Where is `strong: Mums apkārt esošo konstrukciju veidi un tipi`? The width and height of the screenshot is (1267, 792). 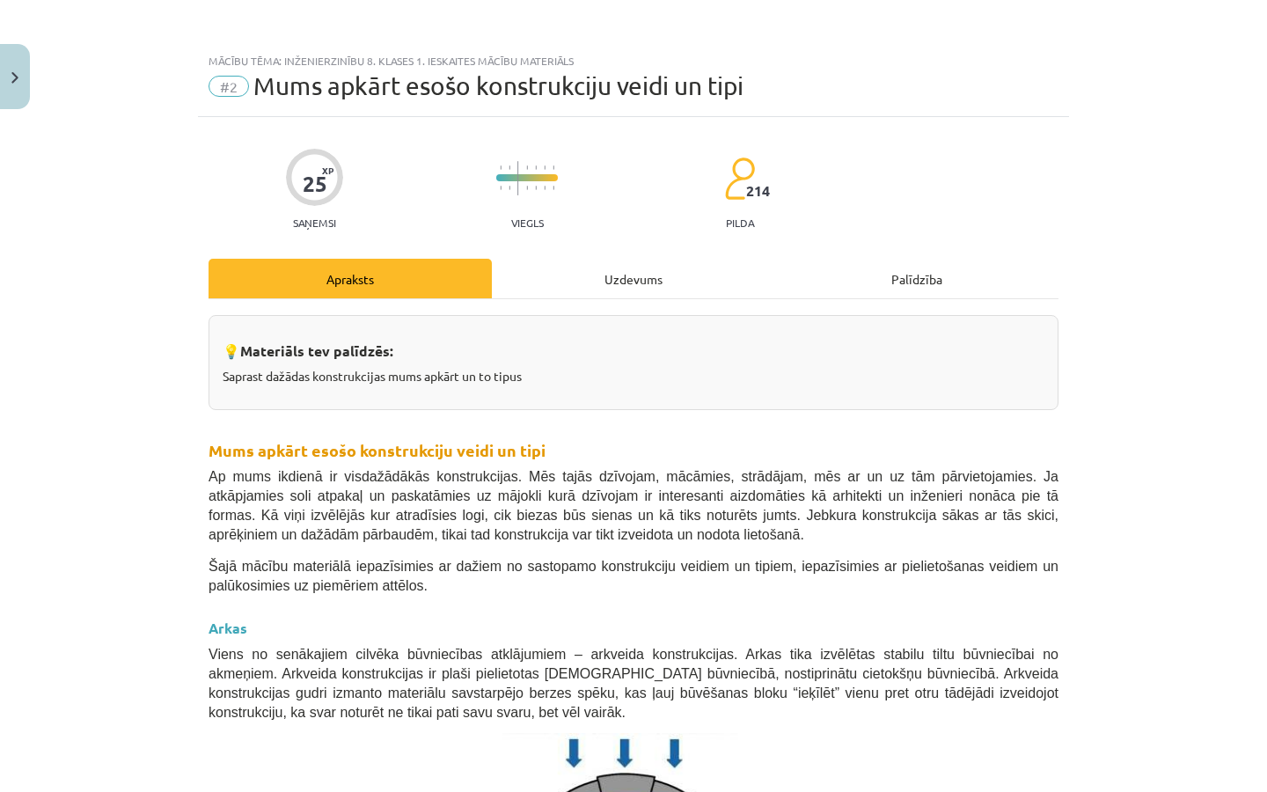
strong: Mums apkārt esošo konstrukciju veidi un tipi is located at coordinates (377, 450).